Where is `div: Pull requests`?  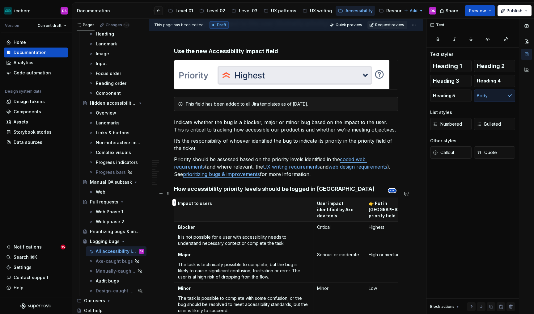
div: Pull requests is located at coordinates (104, 202).